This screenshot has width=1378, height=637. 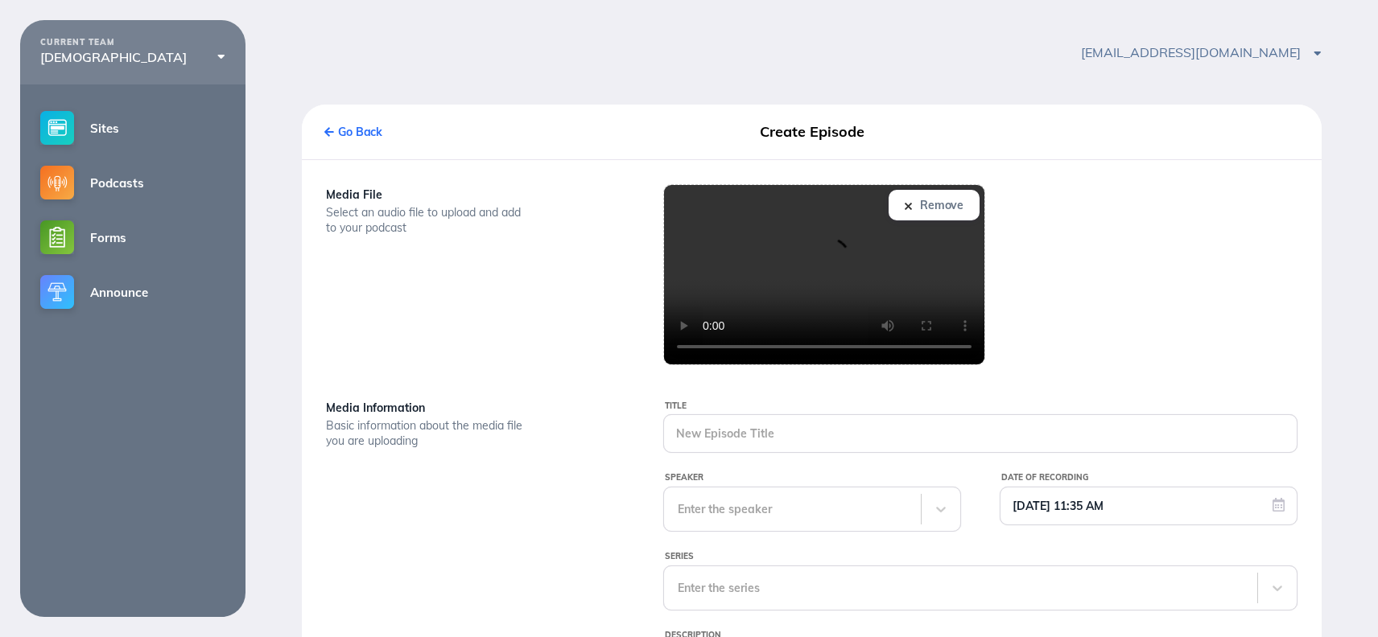 What do you see at coordinates (981, 557) in the screenshot?
I see `div: Series` at bounding box center [981, 557].